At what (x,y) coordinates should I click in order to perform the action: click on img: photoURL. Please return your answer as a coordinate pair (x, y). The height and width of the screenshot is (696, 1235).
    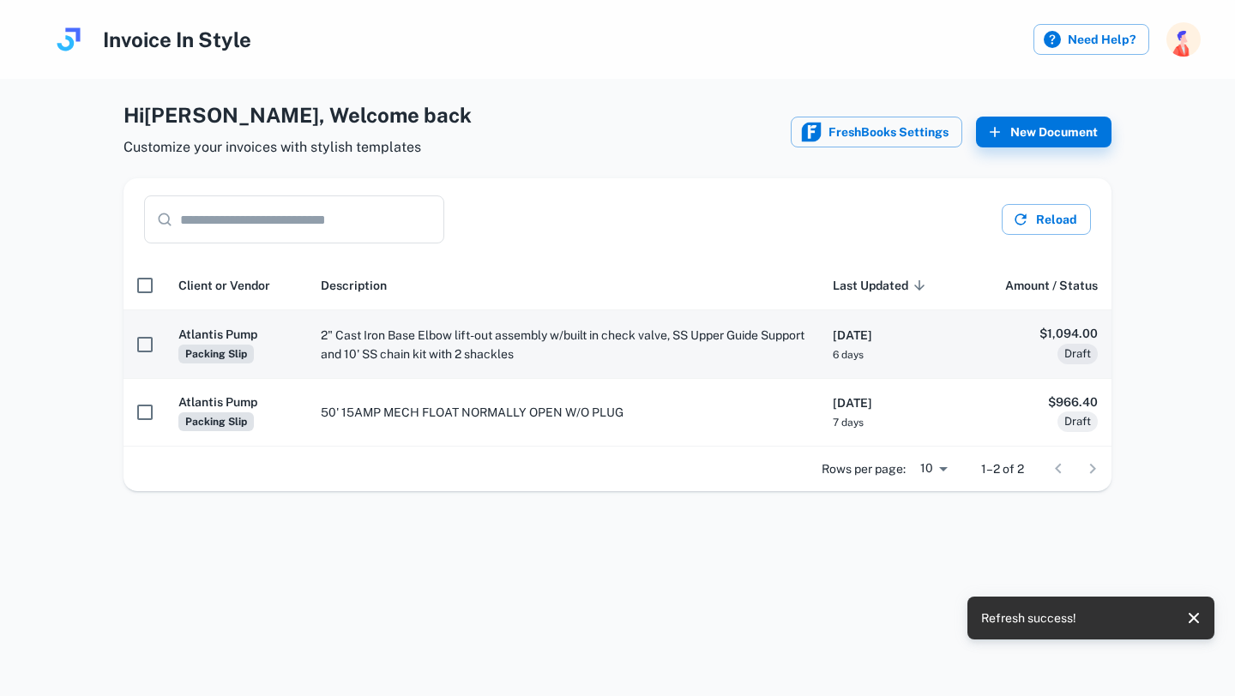
    Looking at the image, I should click on (1184, 39).